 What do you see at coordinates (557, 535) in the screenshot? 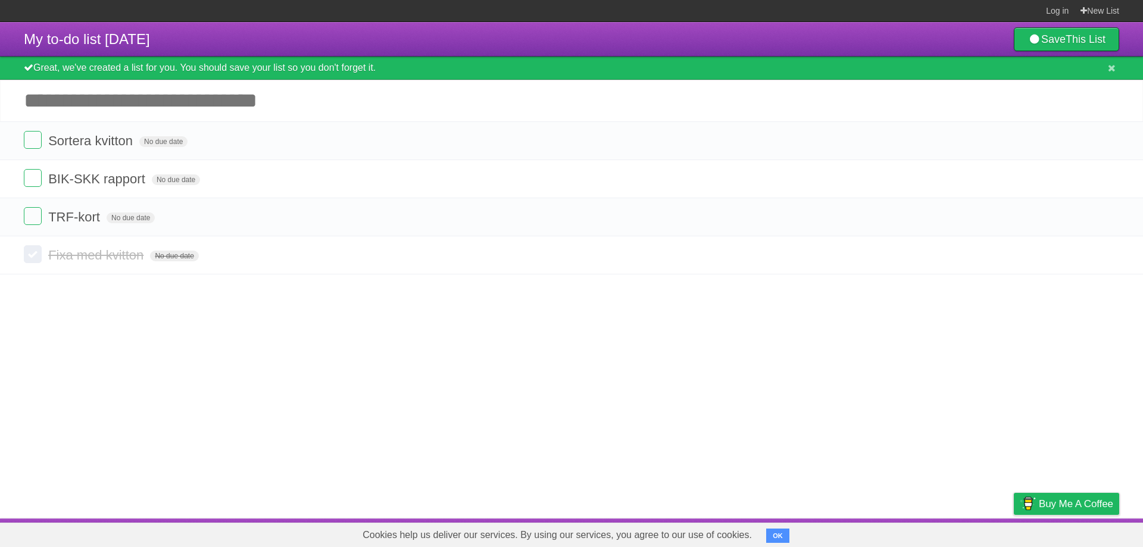
I see `span: Cookies help us deliver our services. By using our services, you agree to our use of cookies.` at bounding box center [557, 535].